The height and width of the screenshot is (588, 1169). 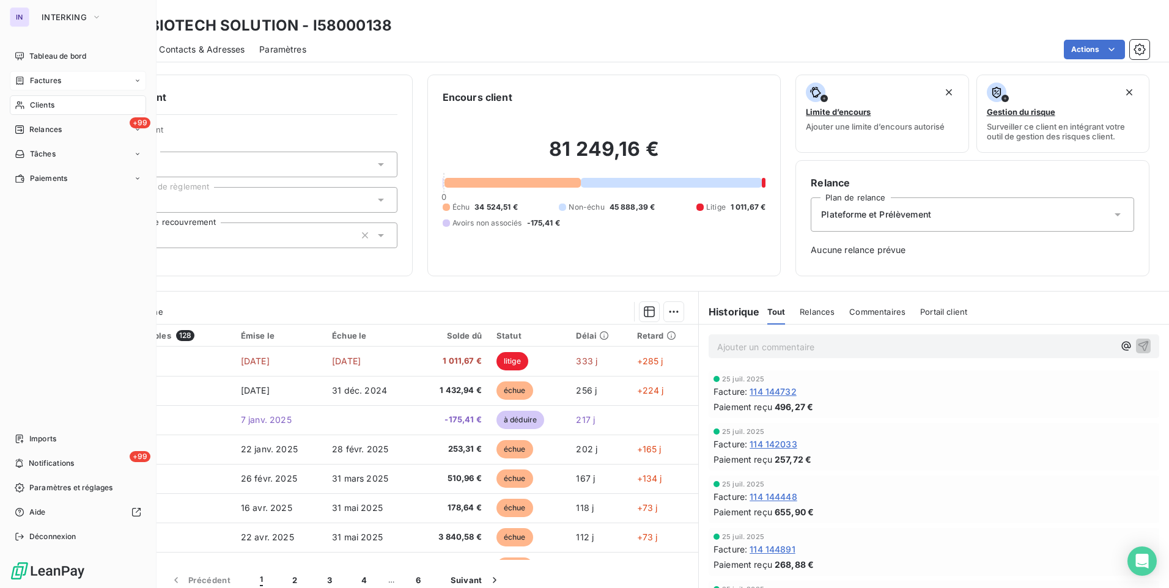 I want to click on span: 167 j, so click(x=585, y=478).